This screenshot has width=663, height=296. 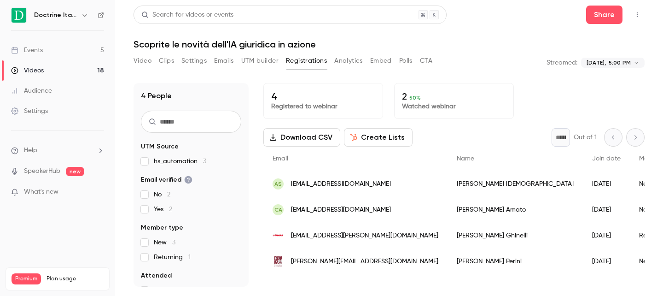 I want to click on button: Clips, so click(x=166, y=61).